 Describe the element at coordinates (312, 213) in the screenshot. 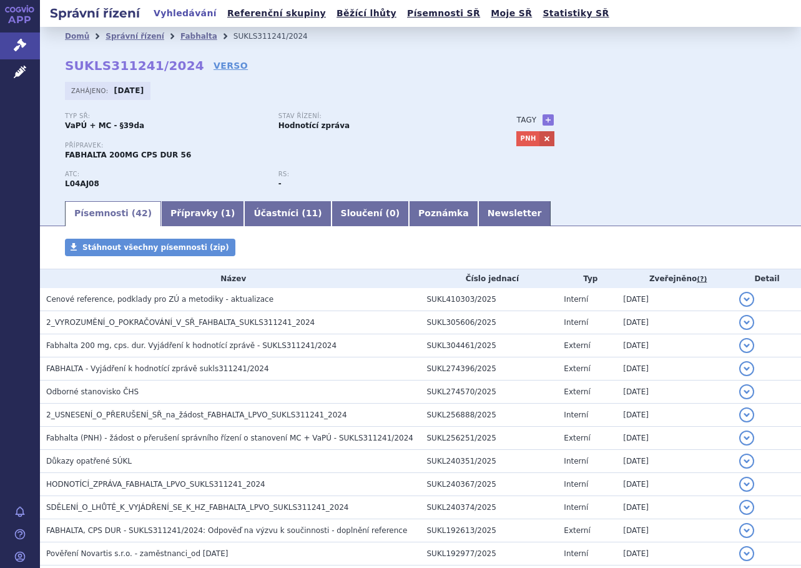

I see `span: 11` at that location.